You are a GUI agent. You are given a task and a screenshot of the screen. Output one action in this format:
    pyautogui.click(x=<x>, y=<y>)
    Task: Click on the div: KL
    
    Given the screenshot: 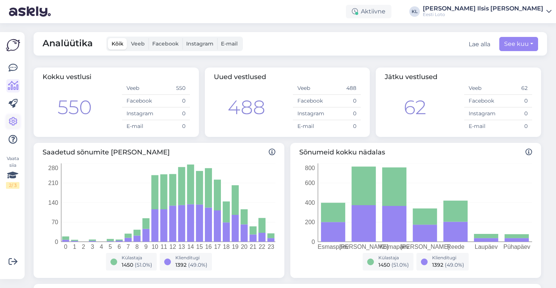 What is the action you would take?
    pyautogui.click(x=414, y=12)
    